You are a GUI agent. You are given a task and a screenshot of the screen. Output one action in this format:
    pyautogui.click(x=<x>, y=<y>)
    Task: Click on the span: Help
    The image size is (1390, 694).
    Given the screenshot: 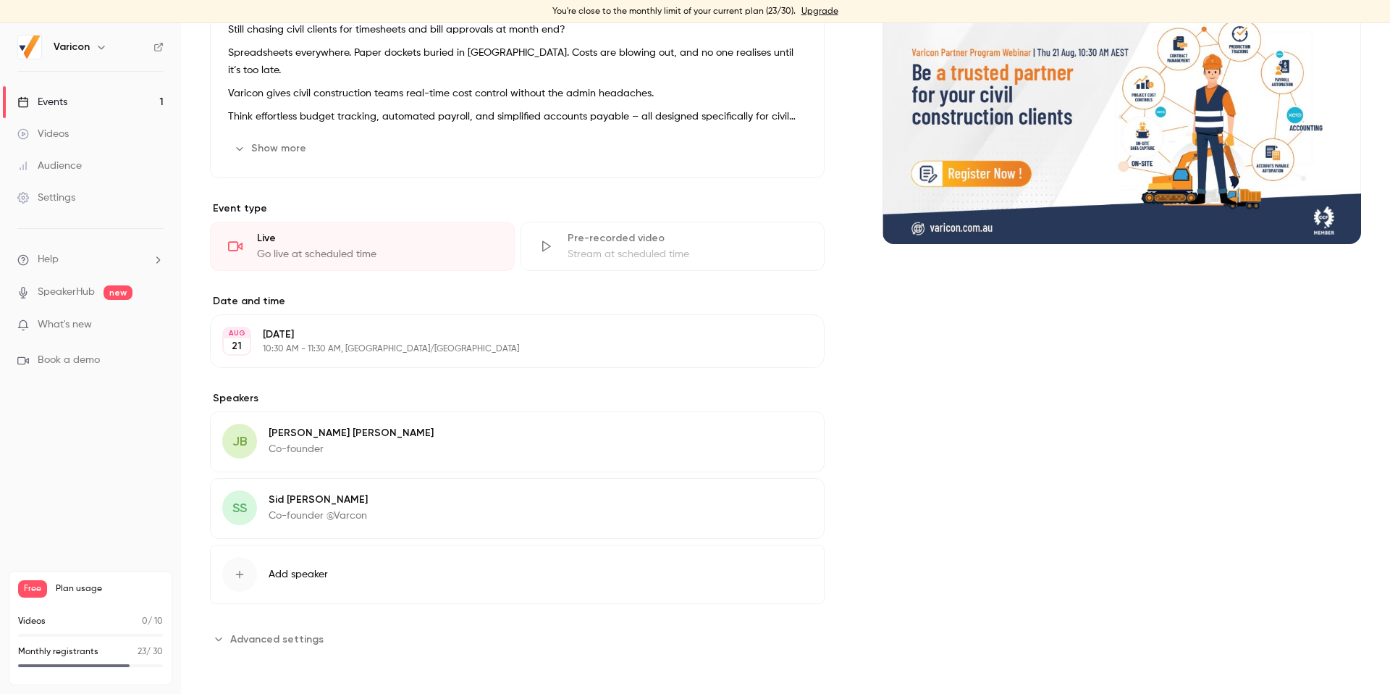 What is the action you would take?
    pyautogui.click(x=48, y=259)
    